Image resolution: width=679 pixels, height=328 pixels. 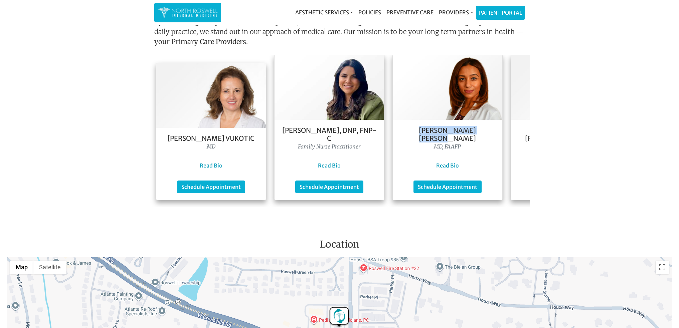 I want to click on img: Dr. Farah Mubarak Ali MD, FAAFP, so click(x=448, y=88).